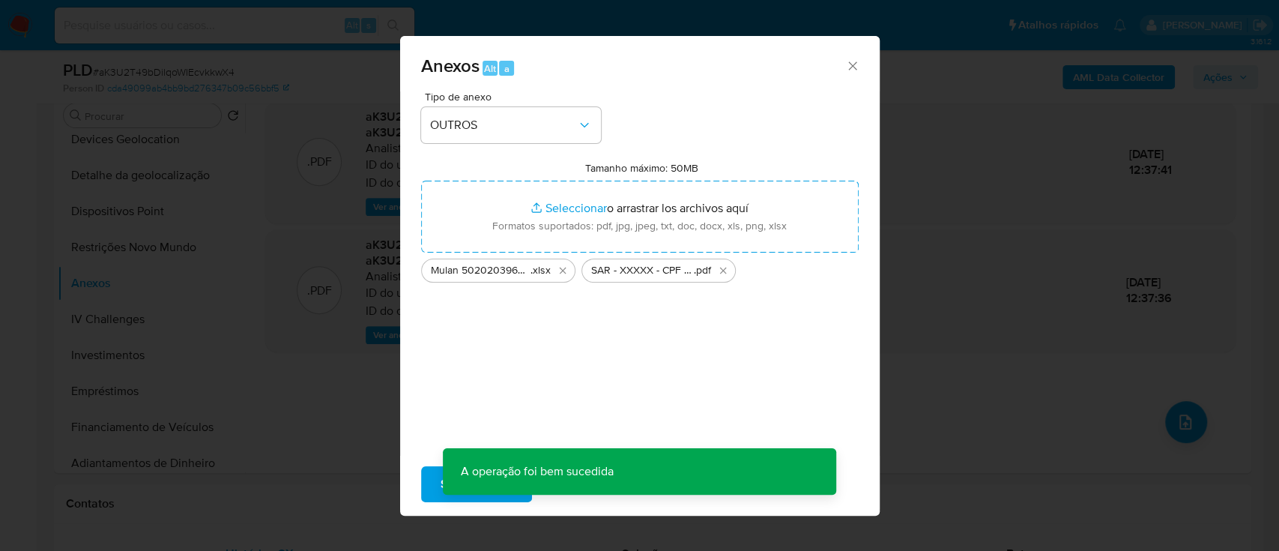 The width and height of the screenshot is (1279, 551). I want to click on p: A operação foi bem sucedida, so click(537, 471).